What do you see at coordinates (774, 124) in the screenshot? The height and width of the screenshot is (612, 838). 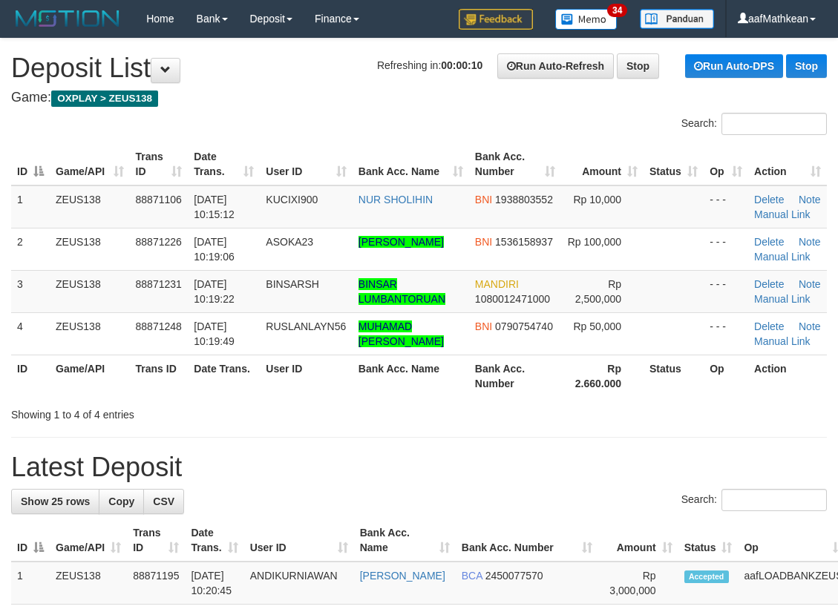 I see `input: Search:` at bounding box center [774, 124].